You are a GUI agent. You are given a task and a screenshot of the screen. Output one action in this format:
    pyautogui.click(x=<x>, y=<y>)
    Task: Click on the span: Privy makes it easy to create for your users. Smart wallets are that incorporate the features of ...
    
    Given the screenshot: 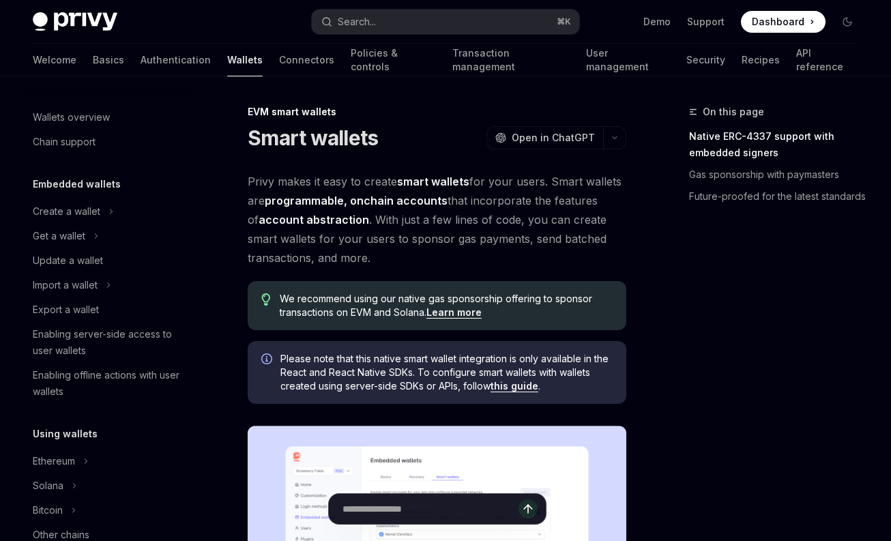 What is the action you would take?
    pyautogui.click(x=437, y=220)
    